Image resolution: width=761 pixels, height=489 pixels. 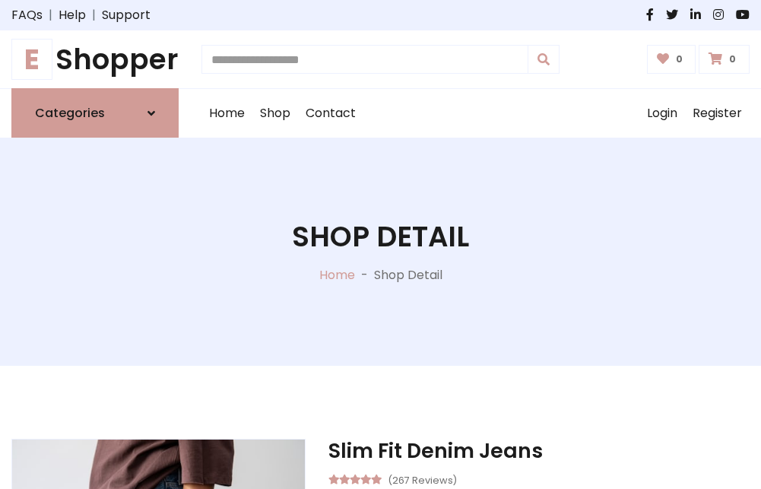 I want to click on a: Help, so click(x=72, y=15).